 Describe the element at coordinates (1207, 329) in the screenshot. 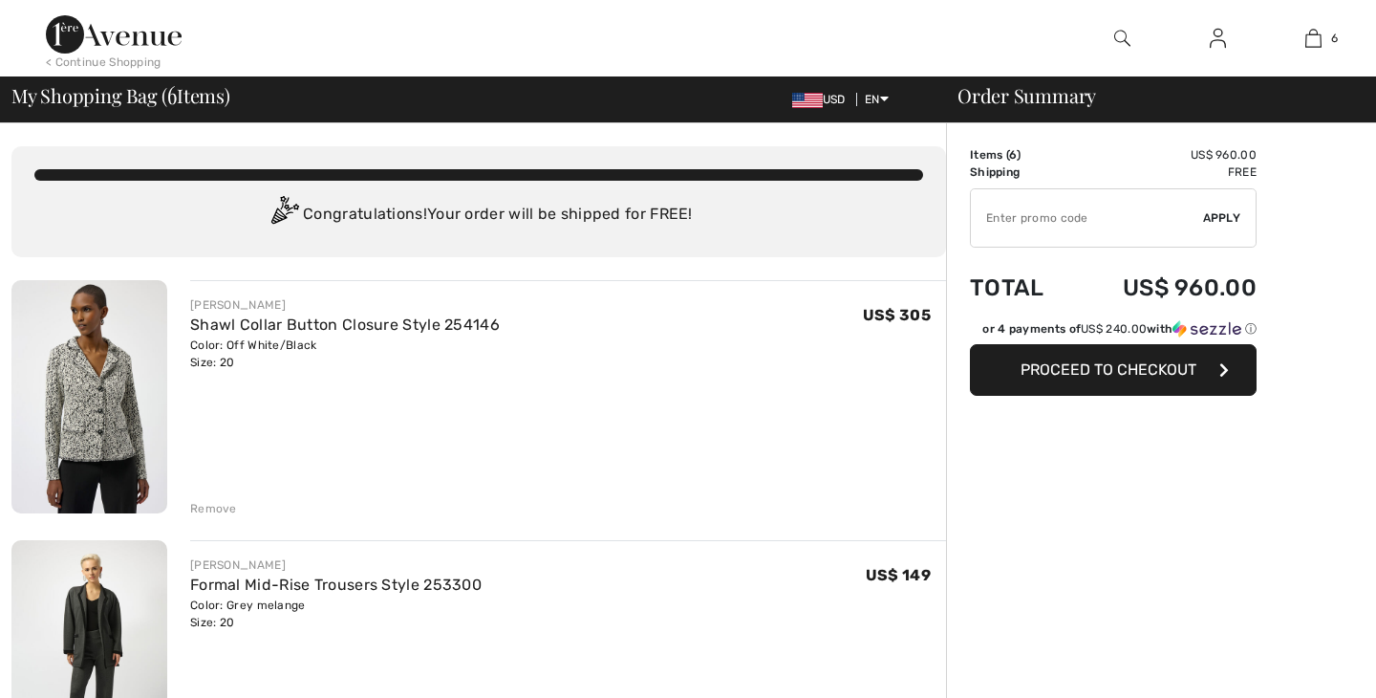

I see `img: Sezzle` at that location.